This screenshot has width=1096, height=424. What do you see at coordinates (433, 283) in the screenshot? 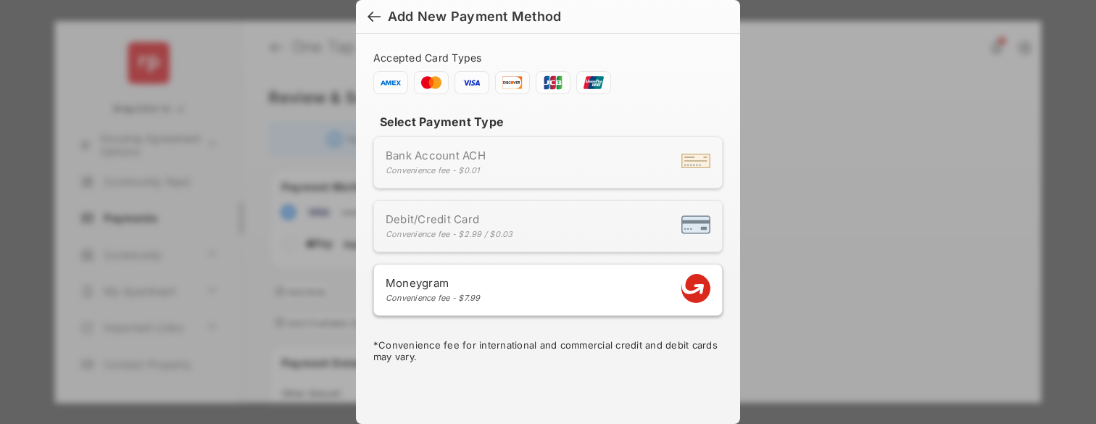
I see `span: Moneygram` at bounding box center [433, 283].